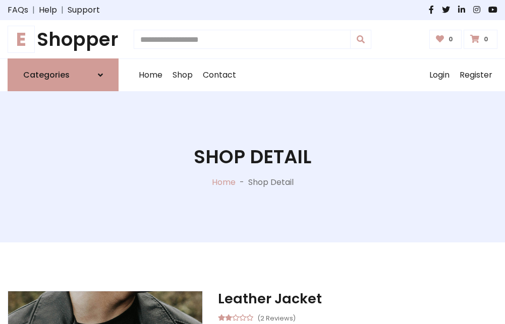  I want to click on p: Shop Detail, so click(271, 183).